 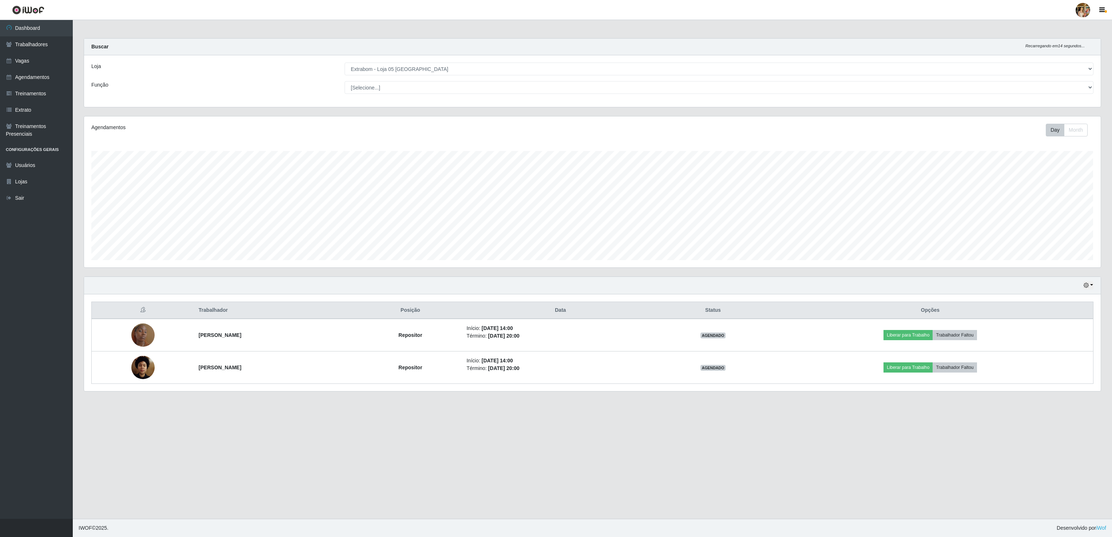 What do you see at coordinates (931, 310) in the screenshot?
I see `th: Opções` at bounding box center [931, 310].